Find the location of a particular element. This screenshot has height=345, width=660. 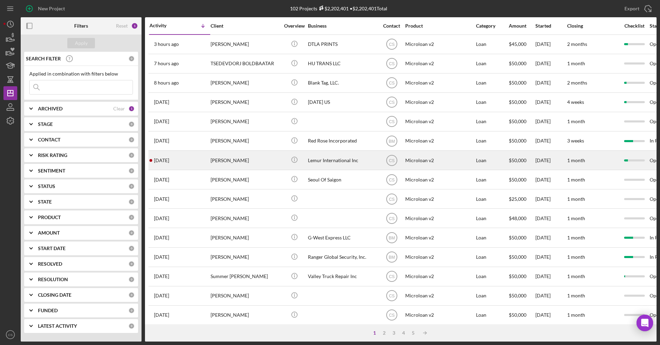

div: Ranger Global Security, Inc. is located at coordinates (342, 257).